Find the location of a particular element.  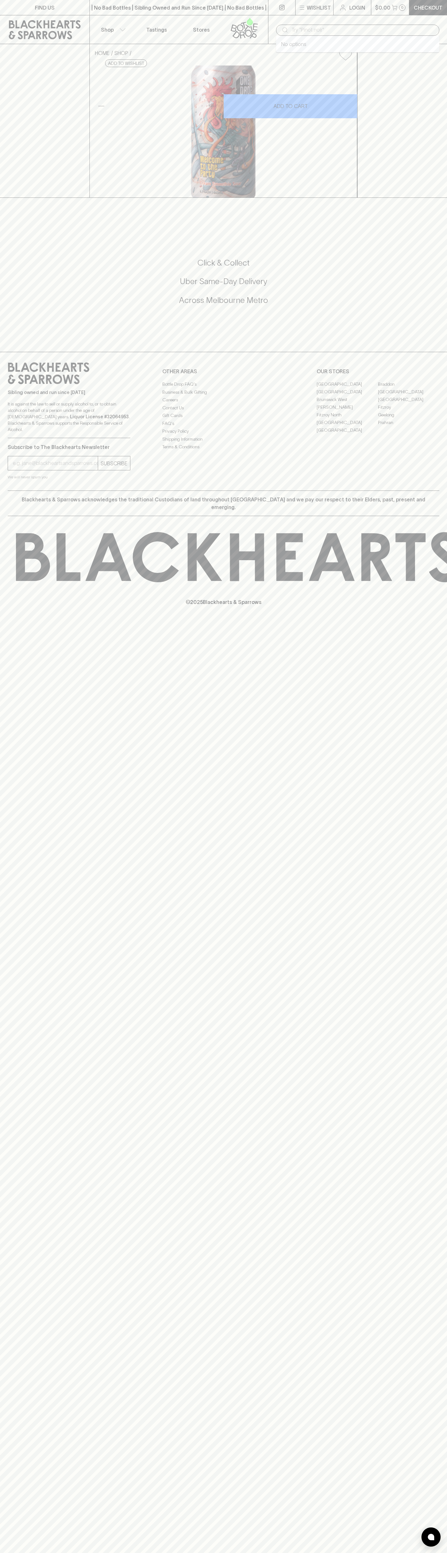

p: $0.00 is located at coordinates (383, 8).